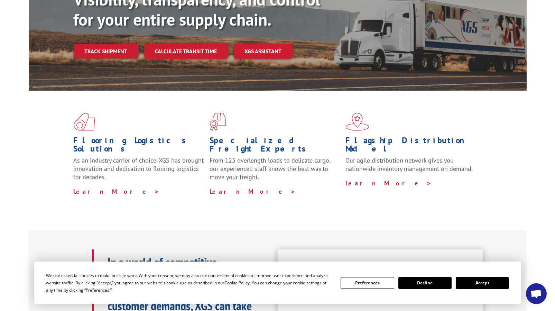 The width and height of the screenshot is (555, 311). What do you see at coordinates (97, 290) in the screenshot?
I see `span: Preferences` at bounding box center [97, 290].